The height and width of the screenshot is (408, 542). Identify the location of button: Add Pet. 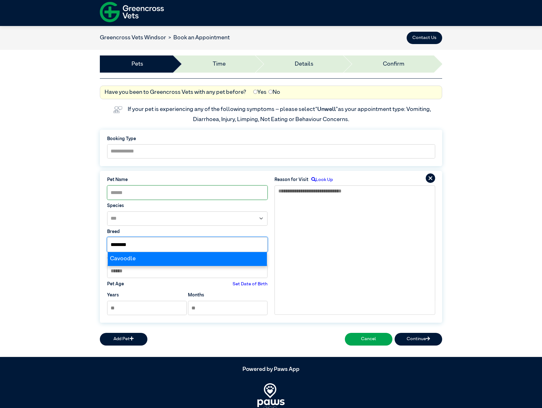
(124, 339).